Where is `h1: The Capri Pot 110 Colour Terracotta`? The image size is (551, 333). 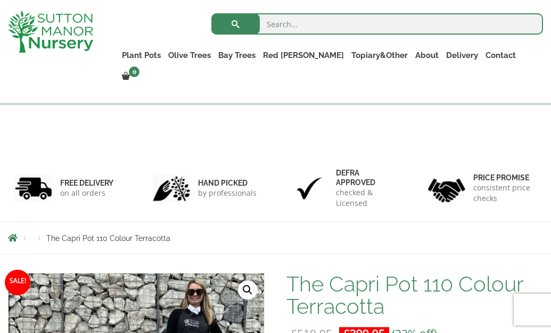
h1: The Capri Pot 110 Colour Terracotta is located at coordinates (415, 295).